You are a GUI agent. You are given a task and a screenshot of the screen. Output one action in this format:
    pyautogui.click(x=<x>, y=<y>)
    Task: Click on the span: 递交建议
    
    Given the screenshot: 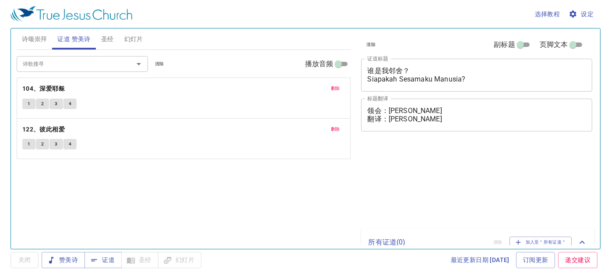 What is the action you would take?
    pyautogui.click(x=578, y=259)
    